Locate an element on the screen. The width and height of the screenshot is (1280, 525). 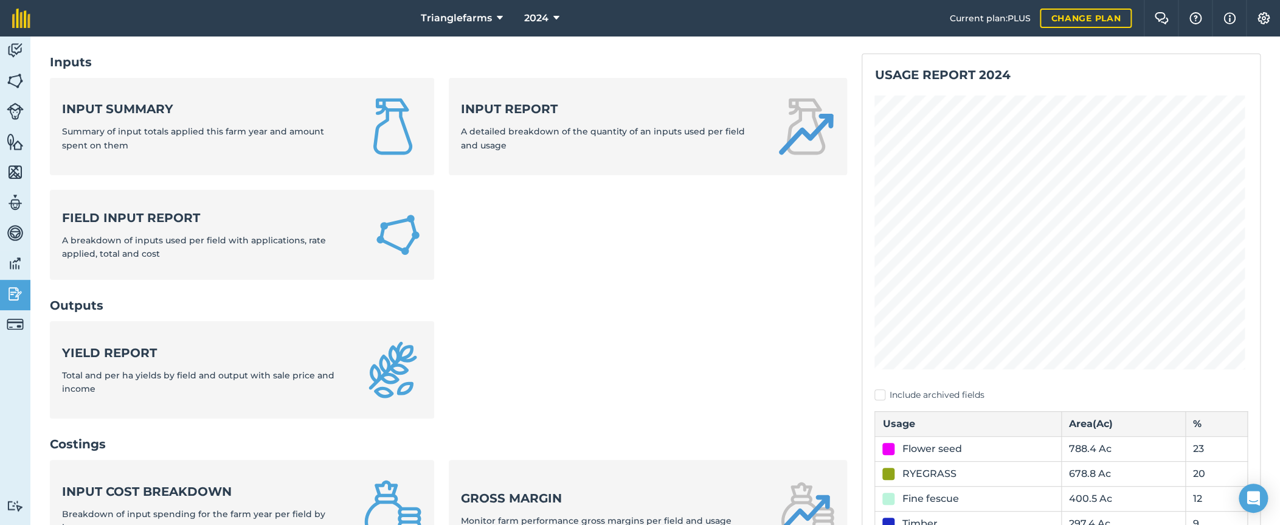
img: Yield report is located at coordinates (393, 370).